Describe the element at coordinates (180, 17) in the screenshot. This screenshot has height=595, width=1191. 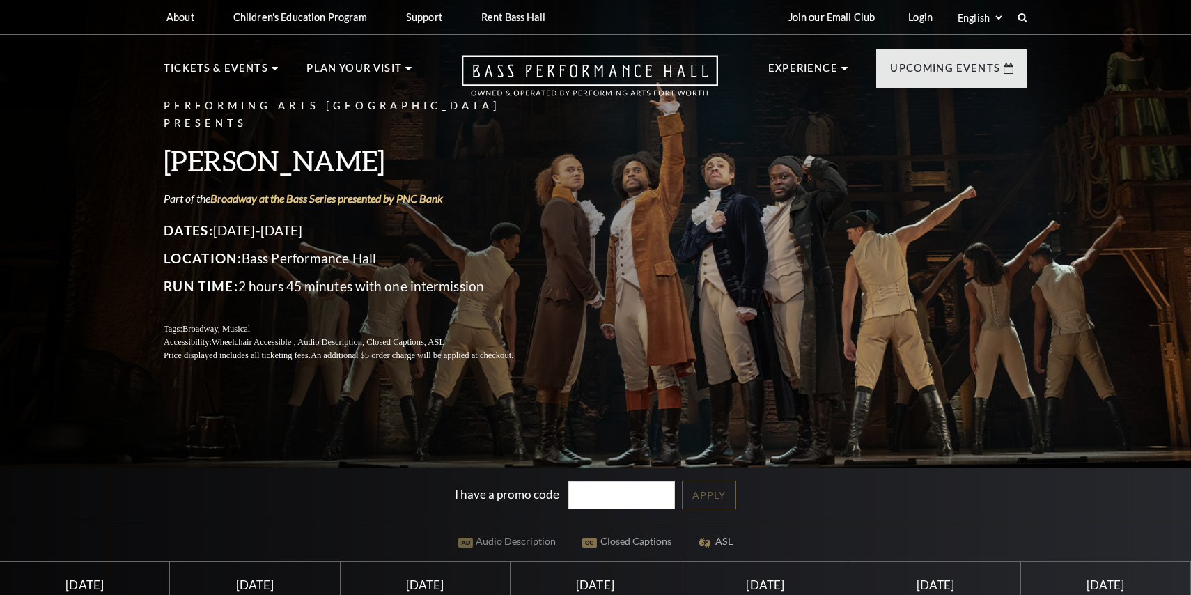
I see `p: About` at that location.